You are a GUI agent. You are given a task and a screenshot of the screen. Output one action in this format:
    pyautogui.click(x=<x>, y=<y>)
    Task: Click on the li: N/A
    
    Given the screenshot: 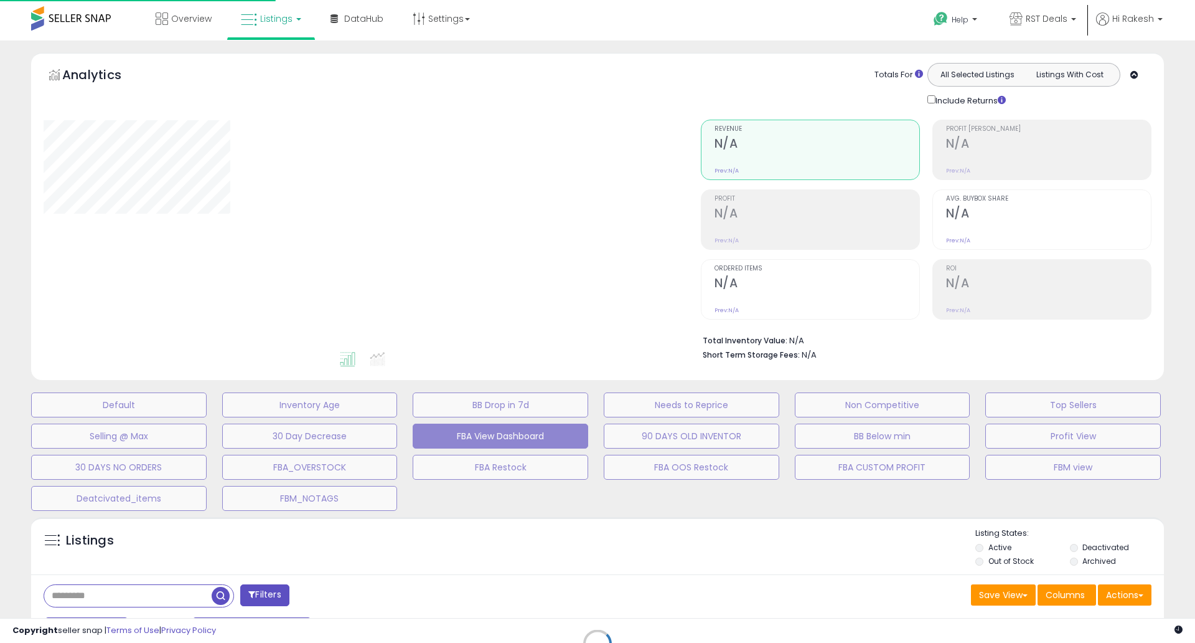 What is the action you would take?
    pyautogui.click(x=923, y=339)
    